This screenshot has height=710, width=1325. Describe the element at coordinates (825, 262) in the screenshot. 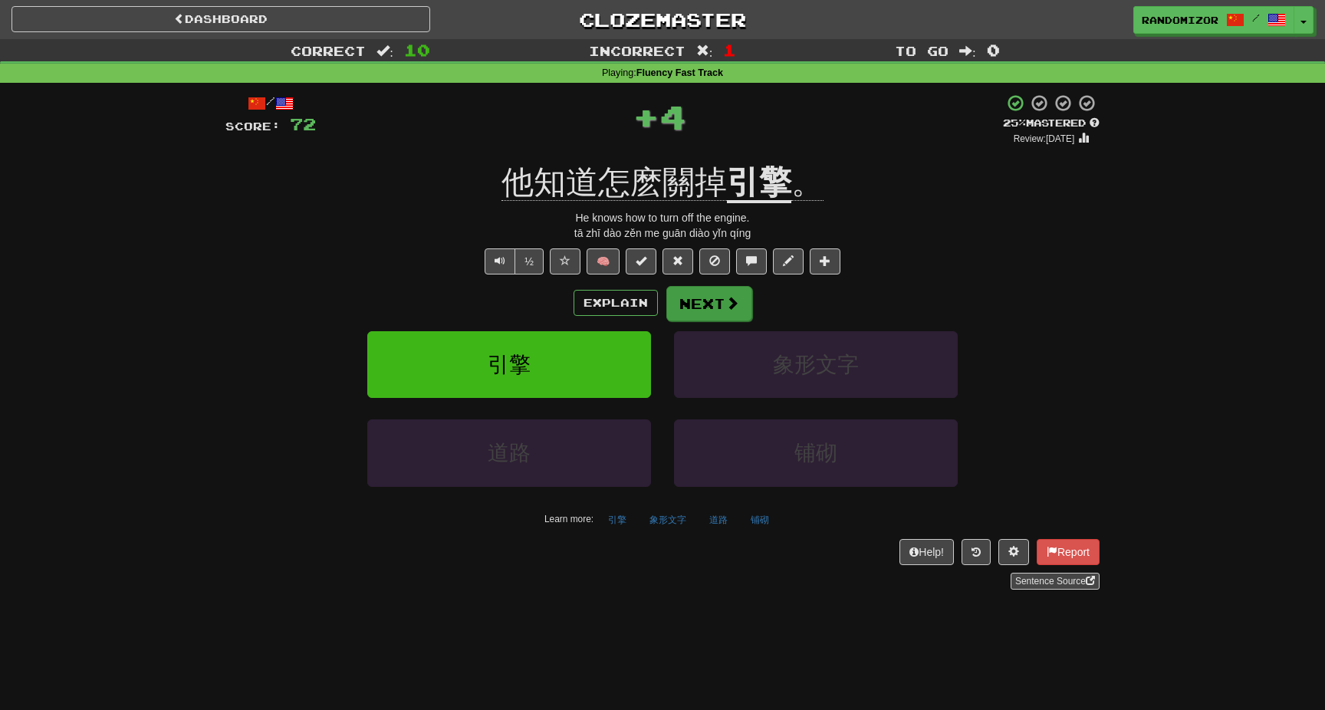

I see `button: Add to collection (alt+a)` at that location.